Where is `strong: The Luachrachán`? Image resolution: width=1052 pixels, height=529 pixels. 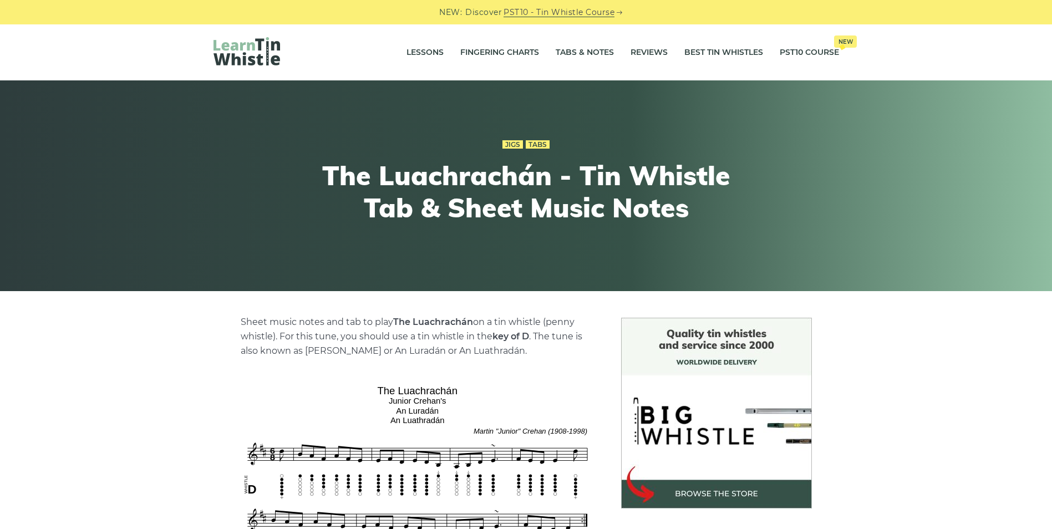
strong: The Luachrachán is located at coordinates (433, 322).